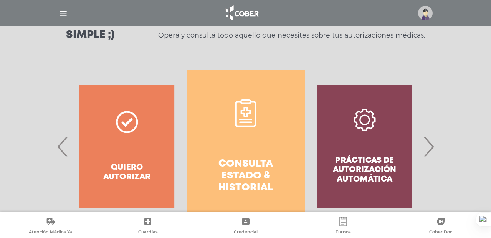  What do you see at coordinates (50, 227) in the screenshot?
I see `a: Atención Médica Ya` at bounding box center [50, 227].